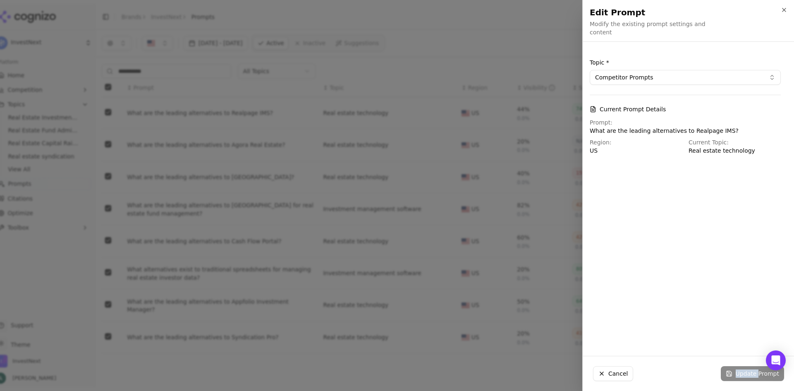  Describe the element at coordinates (689, 12) in the screenshot. I see `h2: Edit Prompt` at that location.